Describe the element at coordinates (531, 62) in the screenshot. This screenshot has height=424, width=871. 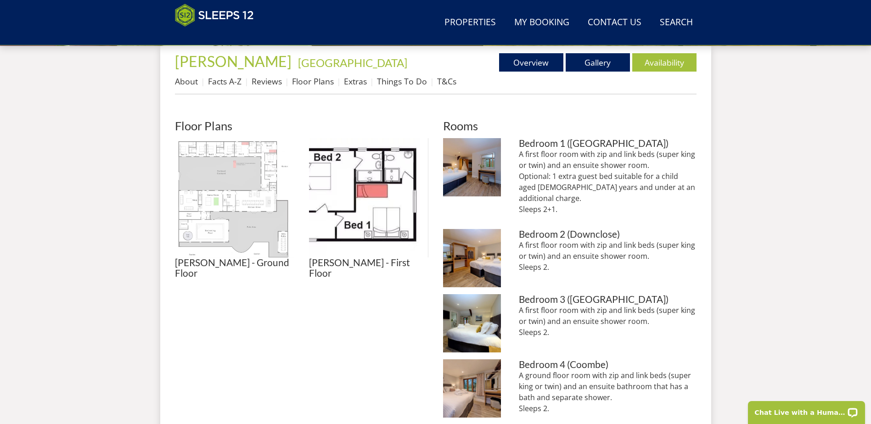
I see `a: Overview` at that location.